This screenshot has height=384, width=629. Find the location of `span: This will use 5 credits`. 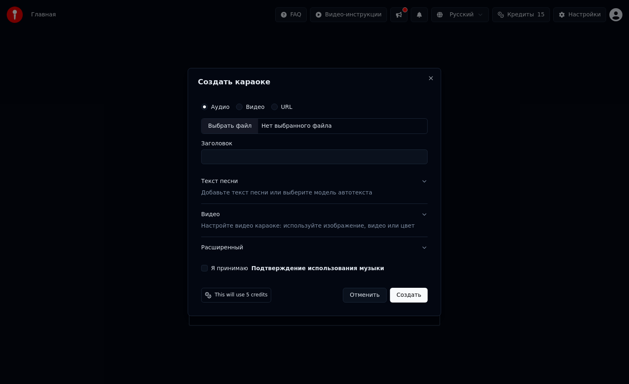

span: This will use 5 credits is located at coordinates (241, 295).